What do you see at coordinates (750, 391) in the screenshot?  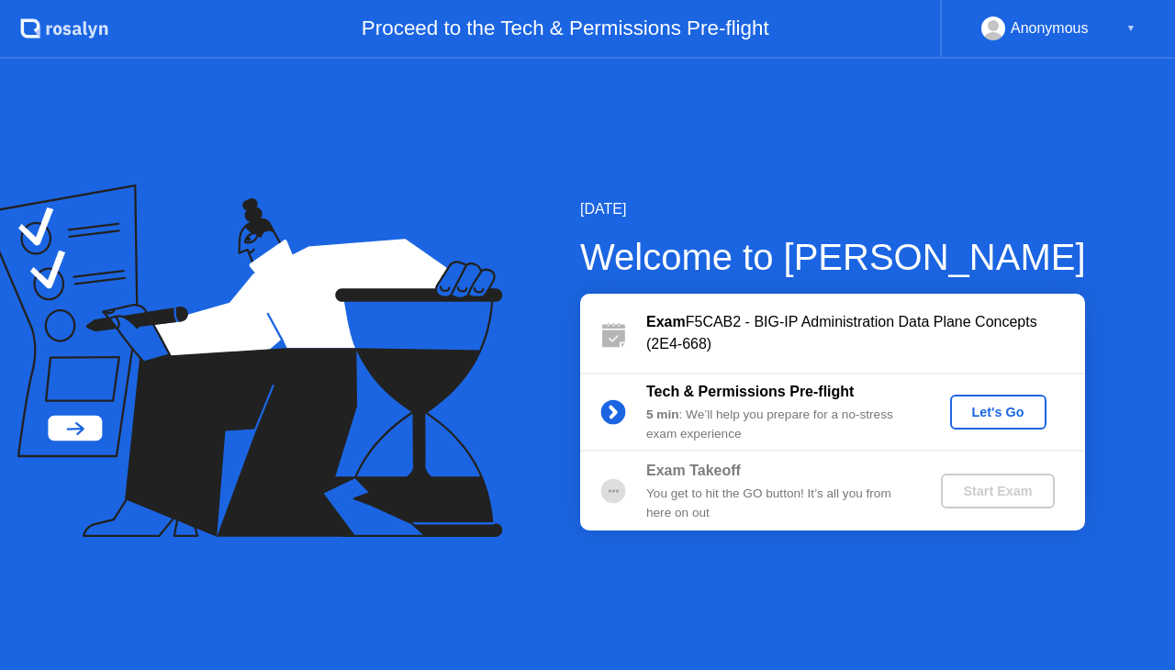 I see `b: Tech & Permissions Pre-flight` at bounding box center [750, 391].